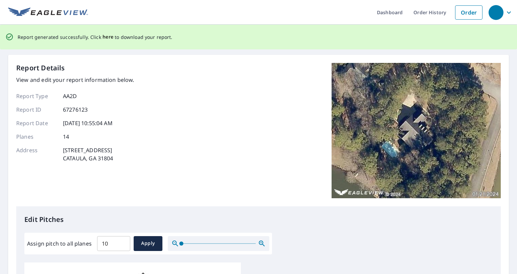 This screenshot has width=517, height=274. I want to click on a: Order, so click(468, 13).